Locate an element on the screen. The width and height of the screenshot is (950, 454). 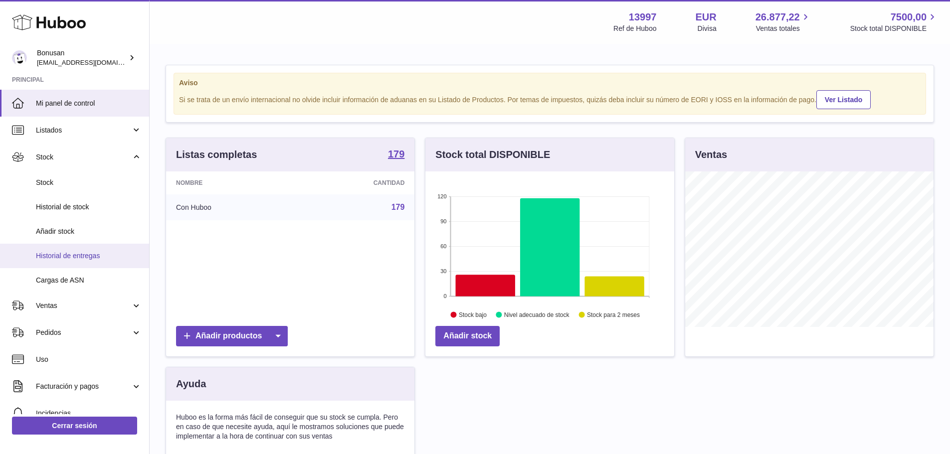
span: Facturación y pagos is located at coordinates (83, 387).